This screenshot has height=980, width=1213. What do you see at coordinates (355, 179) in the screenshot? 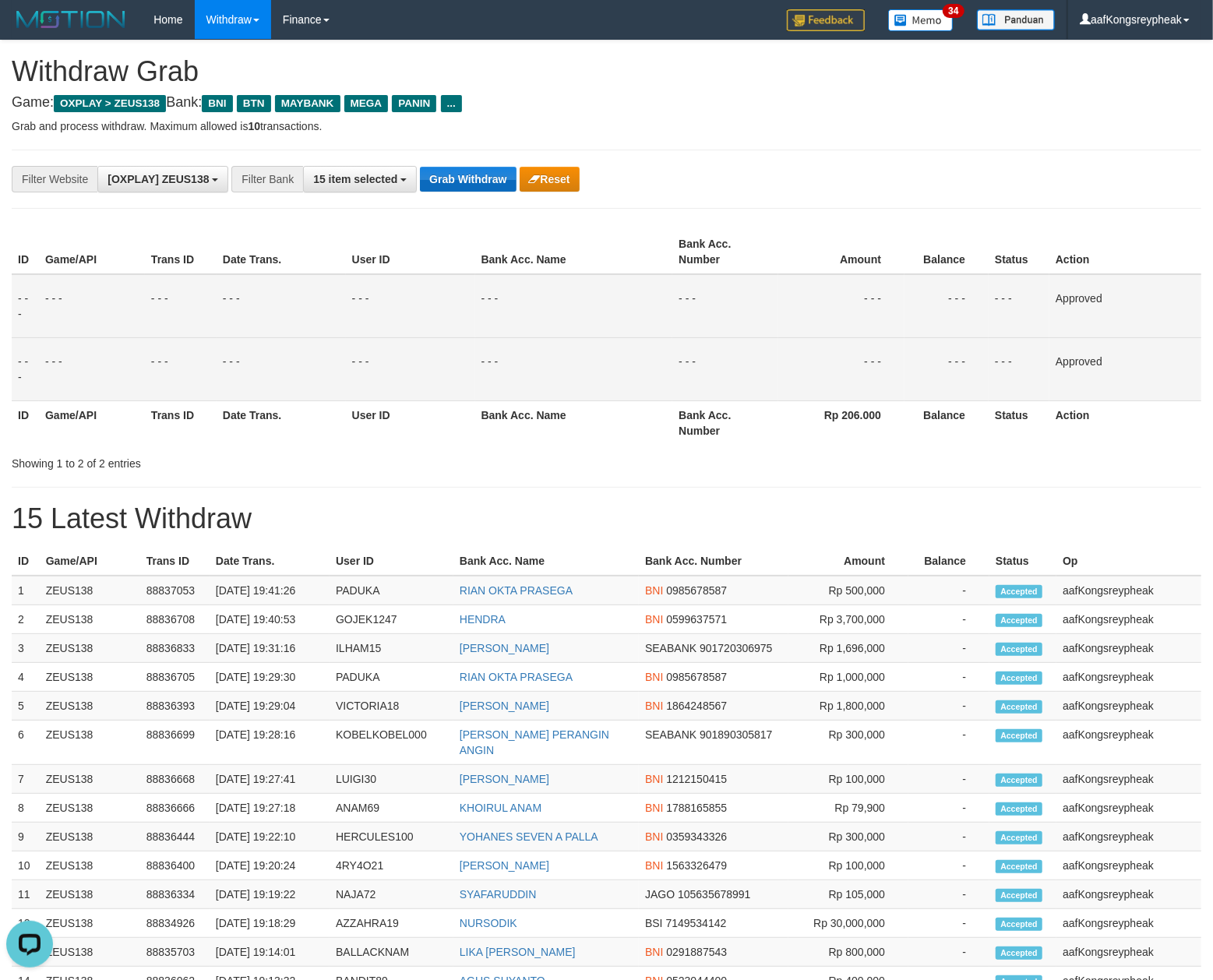
I see `span: 15 item selected` at bounding box center [355, 179].